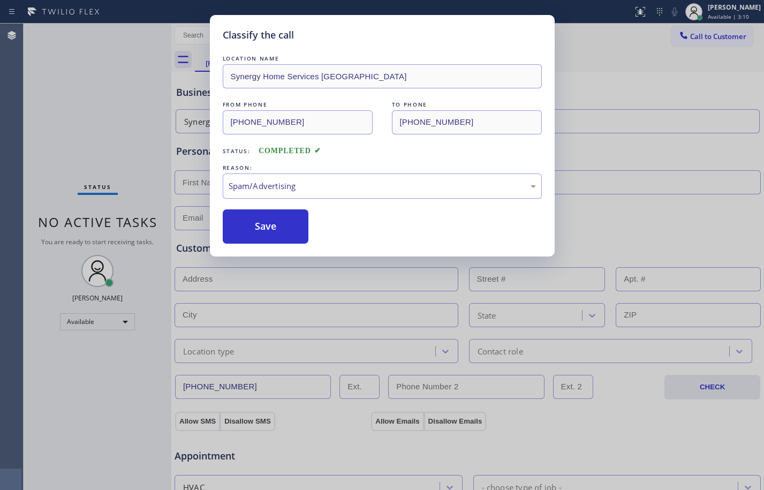 This screenshot has width=764, height=490. What do you see at coordinates (298, 104) in the screenshot?
I see `div: FROM PHONE` at bounding box center [298, 104].